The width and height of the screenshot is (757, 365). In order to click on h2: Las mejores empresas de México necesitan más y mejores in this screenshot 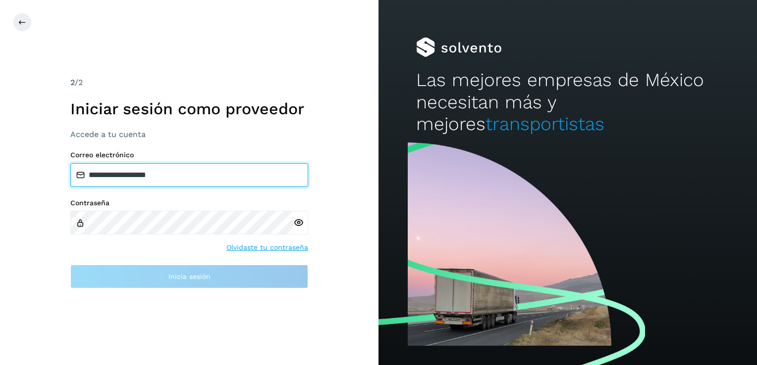, I will do `click(567, 102)`.